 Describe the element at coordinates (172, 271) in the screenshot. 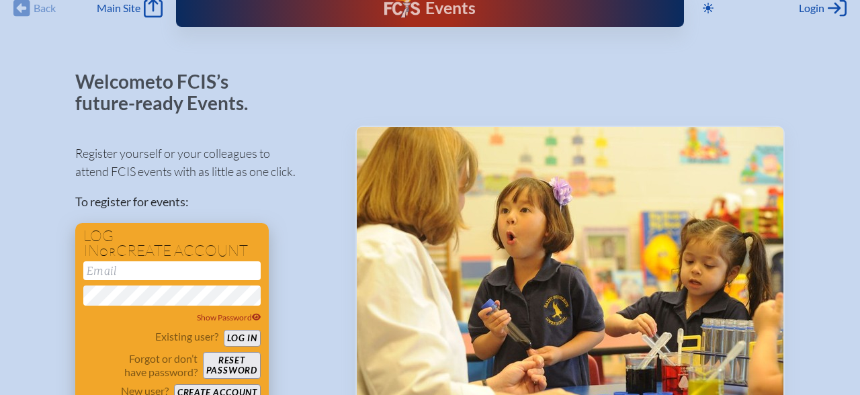

I see `input: Email` at that location.